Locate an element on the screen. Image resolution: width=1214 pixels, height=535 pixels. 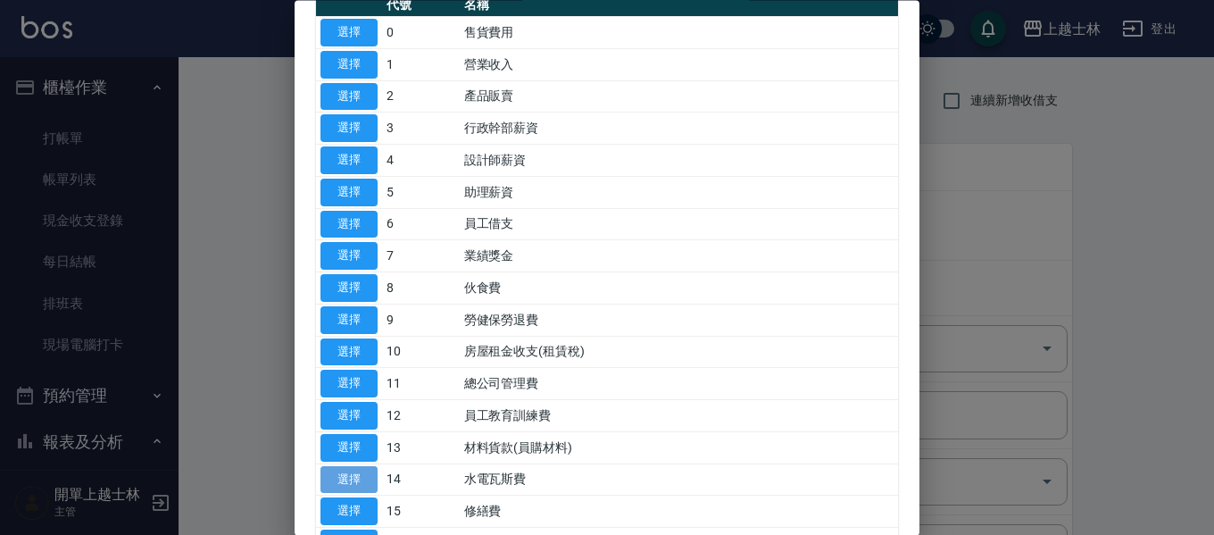
td: 營業收入 is located at coordinates (678, 65).